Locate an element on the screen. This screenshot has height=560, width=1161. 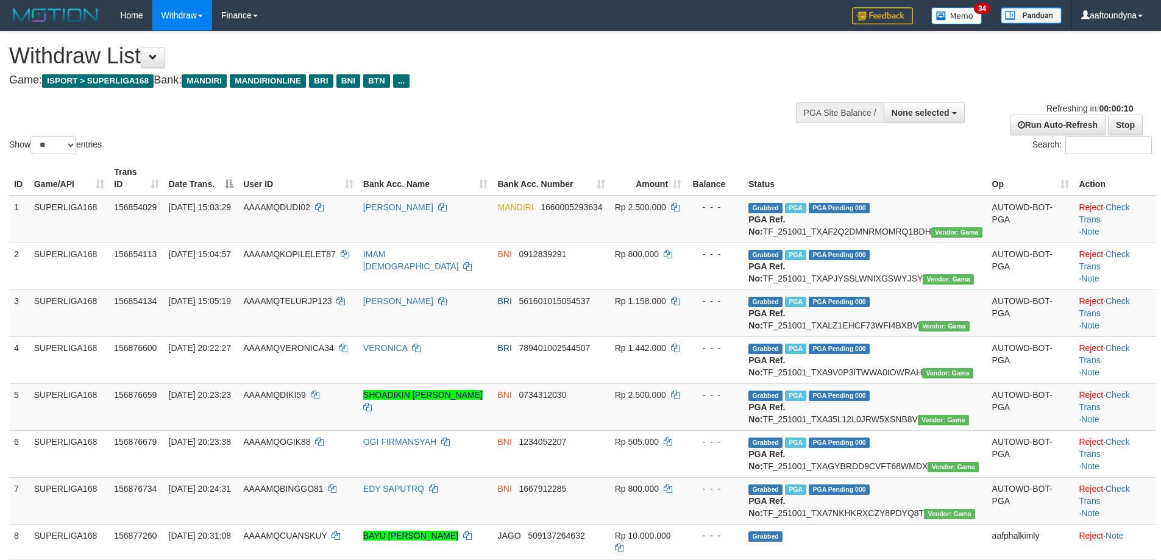
span: Marked by aafsoycanthlai is located at coordinates (795, 395).